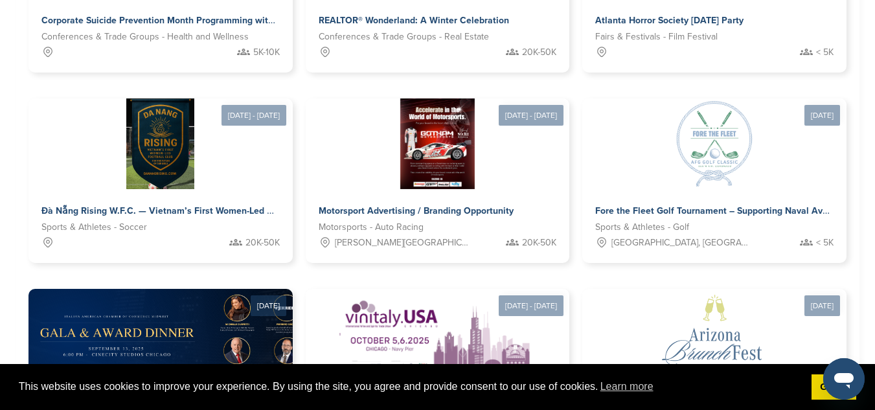  I want to click on a: learn more about cookies, so click(627, 387).